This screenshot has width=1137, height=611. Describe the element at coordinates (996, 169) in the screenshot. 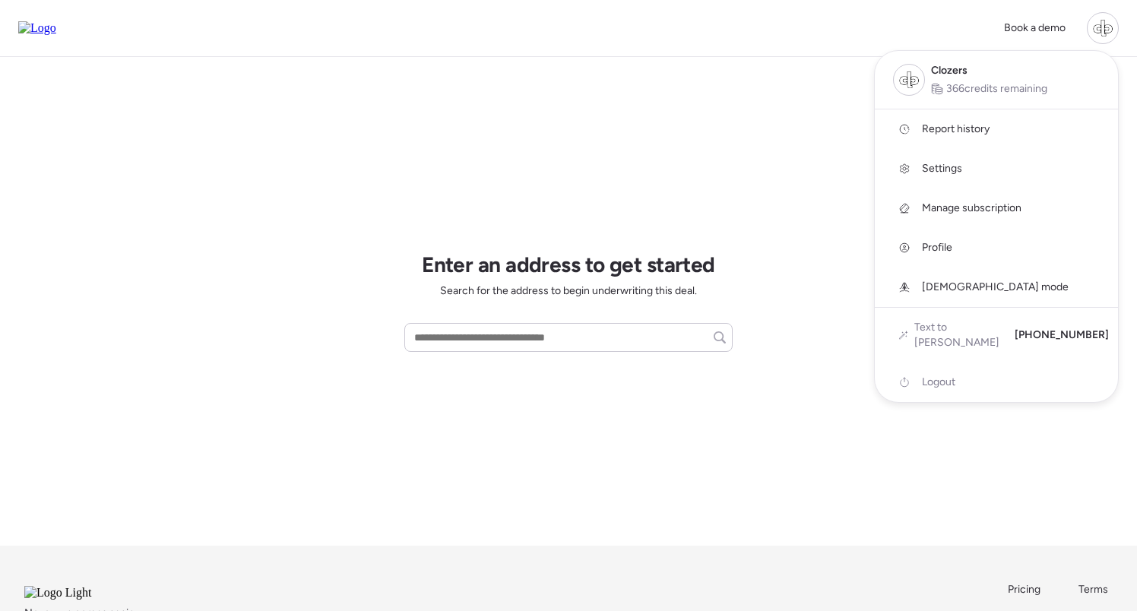

I see `a: Settings` at that location.